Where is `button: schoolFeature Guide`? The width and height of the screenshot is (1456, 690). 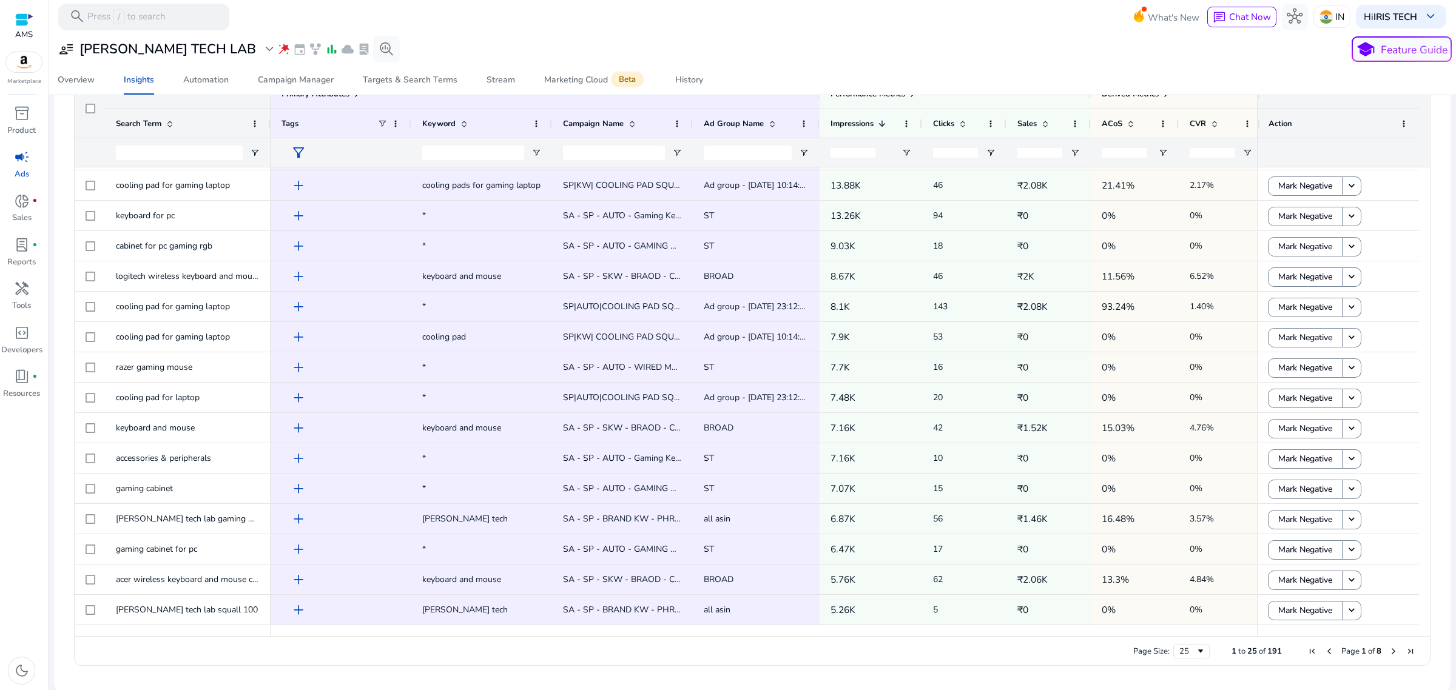 button: schoolFeature Guide is located at coordinates (1401, 49).